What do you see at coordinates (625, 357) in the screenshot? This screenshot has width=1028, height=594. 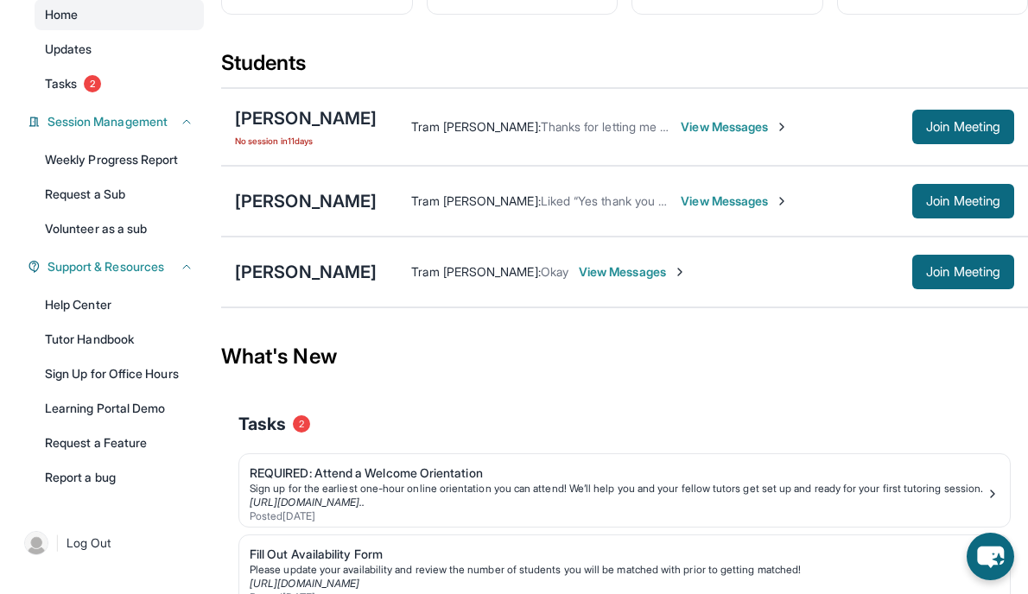 I see `div: What's New` at bounding box center [625, 357].